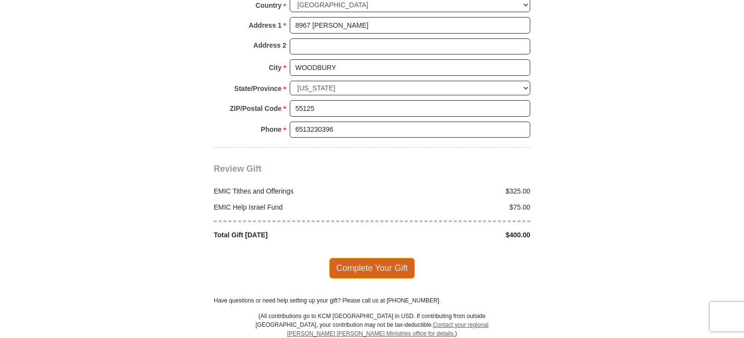 This screenshot has height=338, width=744. I want to click on strong: Address 1, so click(265, 25).